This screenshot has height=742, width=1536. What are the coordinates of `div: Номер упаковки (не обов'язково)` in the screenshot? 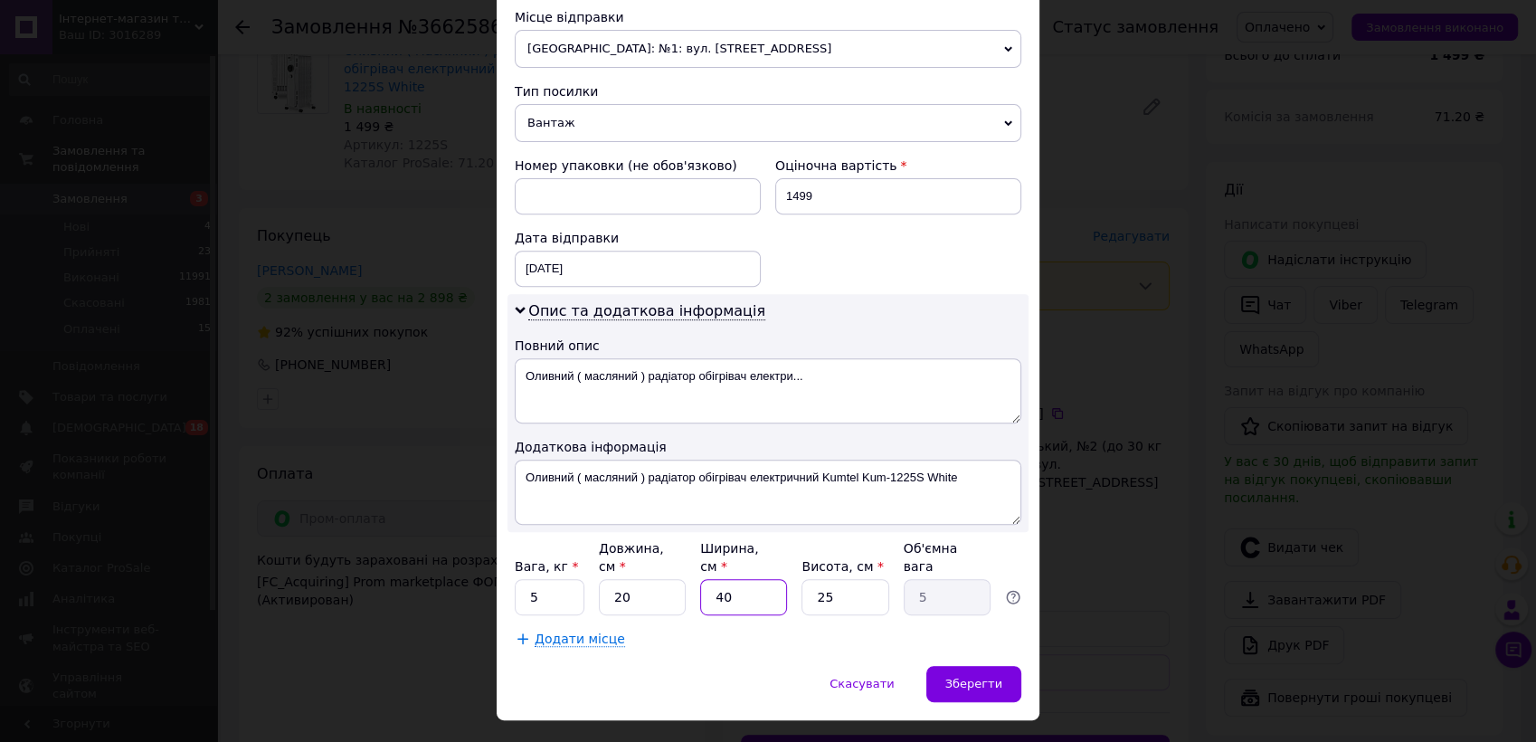 It's located at (638, 166).